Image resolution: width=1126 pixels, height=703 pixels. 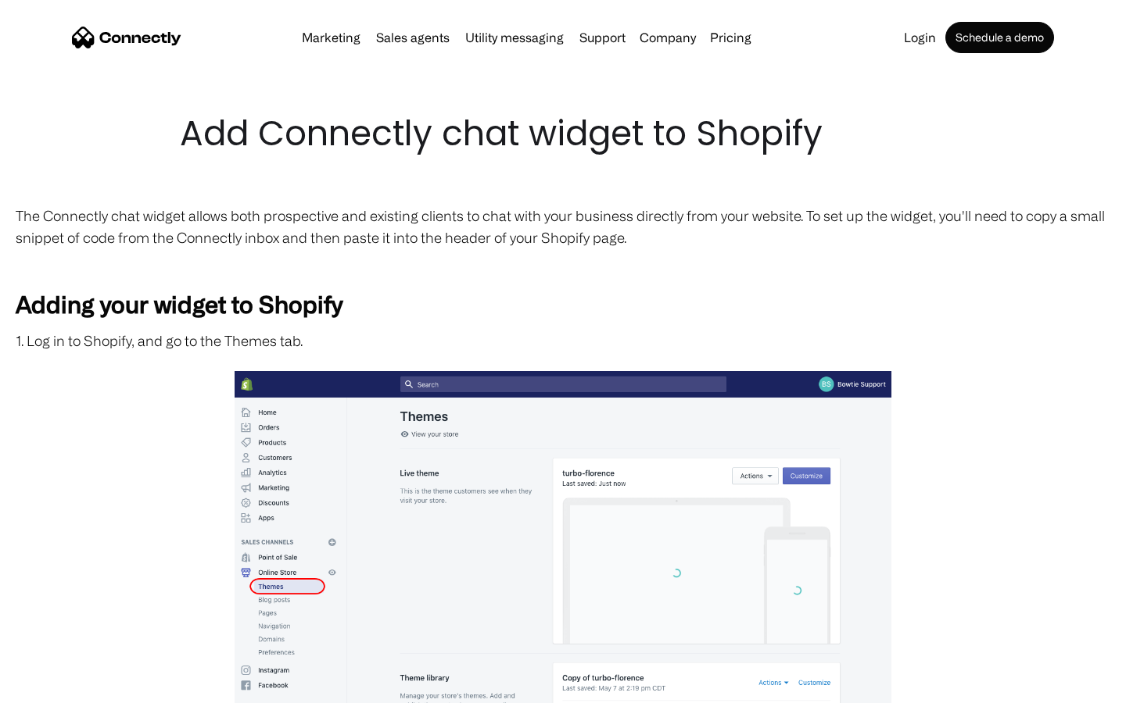 What do you see at coordinates (63, 687) in the screenshot?
I see `ul: Language list` at bounding box center [63, 687].